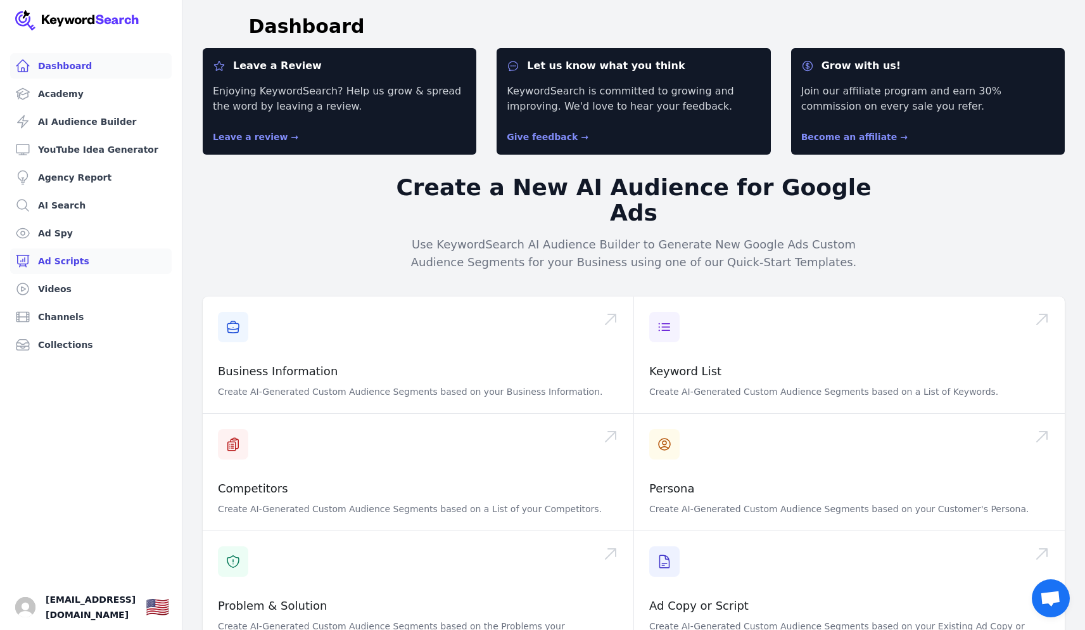 This screenshot has height=630, width=1085. Describe the element at coordinates (277, 371) in the screenshot. I see `a: Business Information` at that location.